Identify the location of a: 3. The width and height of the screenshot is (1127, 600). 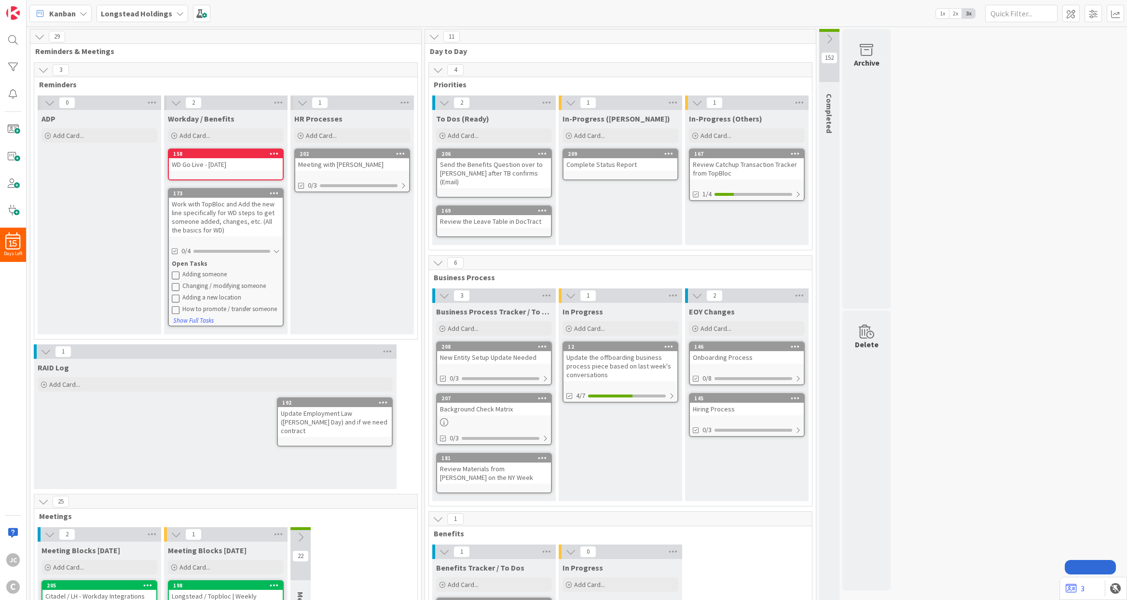
(1075, 589).